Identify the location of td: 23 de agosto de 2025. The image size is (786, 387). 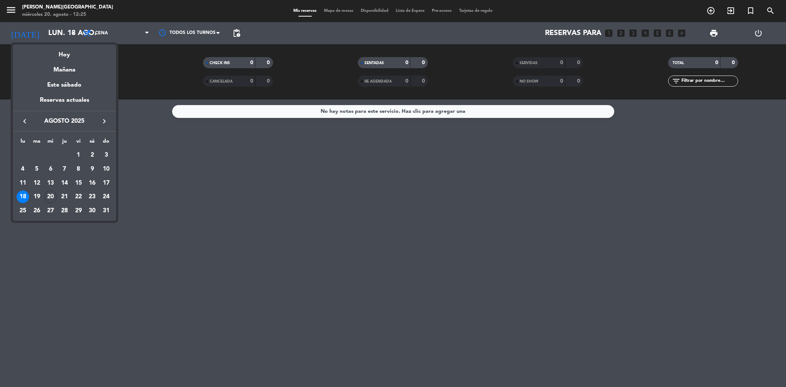
(93, 197).